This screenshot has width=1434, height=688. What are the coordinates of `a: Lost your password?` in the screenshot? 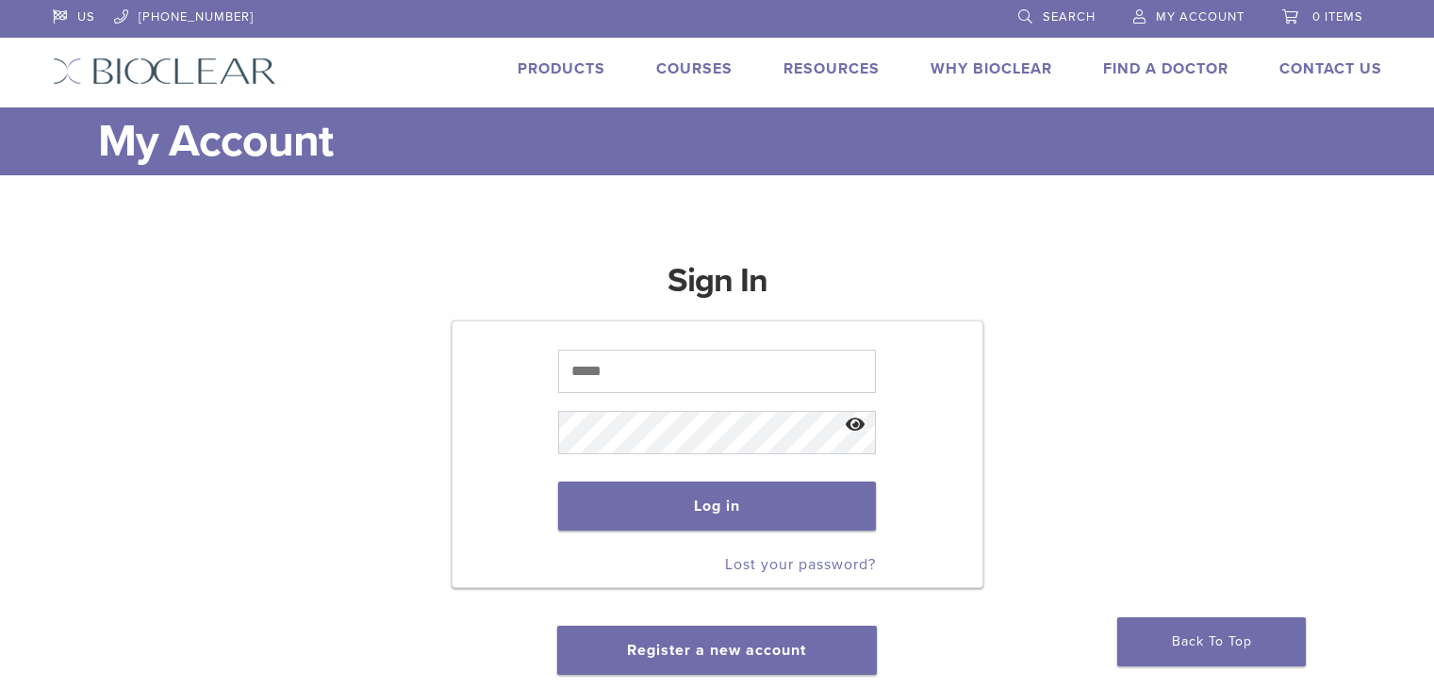 It's located at (800, 565).